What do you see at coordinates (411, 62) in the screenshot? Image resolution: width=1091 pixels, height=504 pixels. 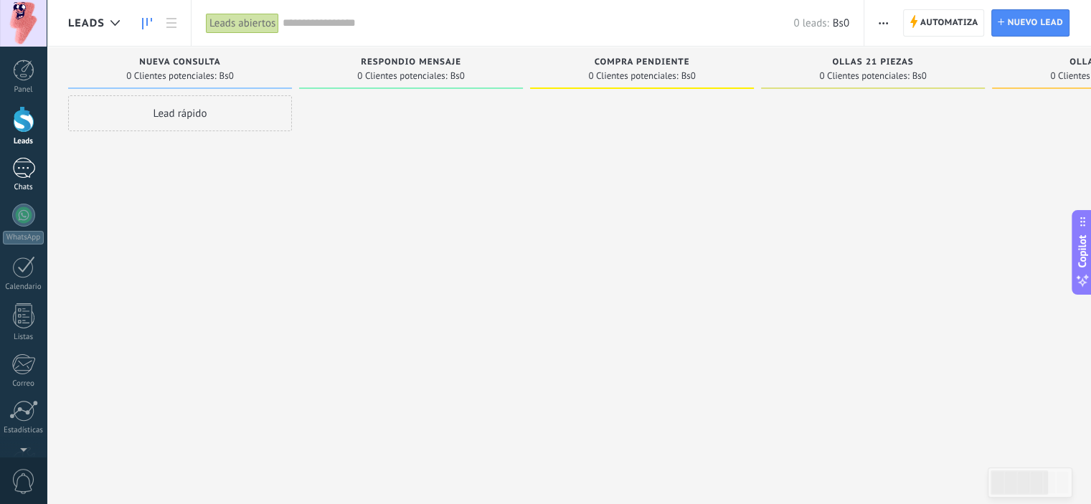 I see `span: Respondio Mensaje` at bounding box center [411, 62].